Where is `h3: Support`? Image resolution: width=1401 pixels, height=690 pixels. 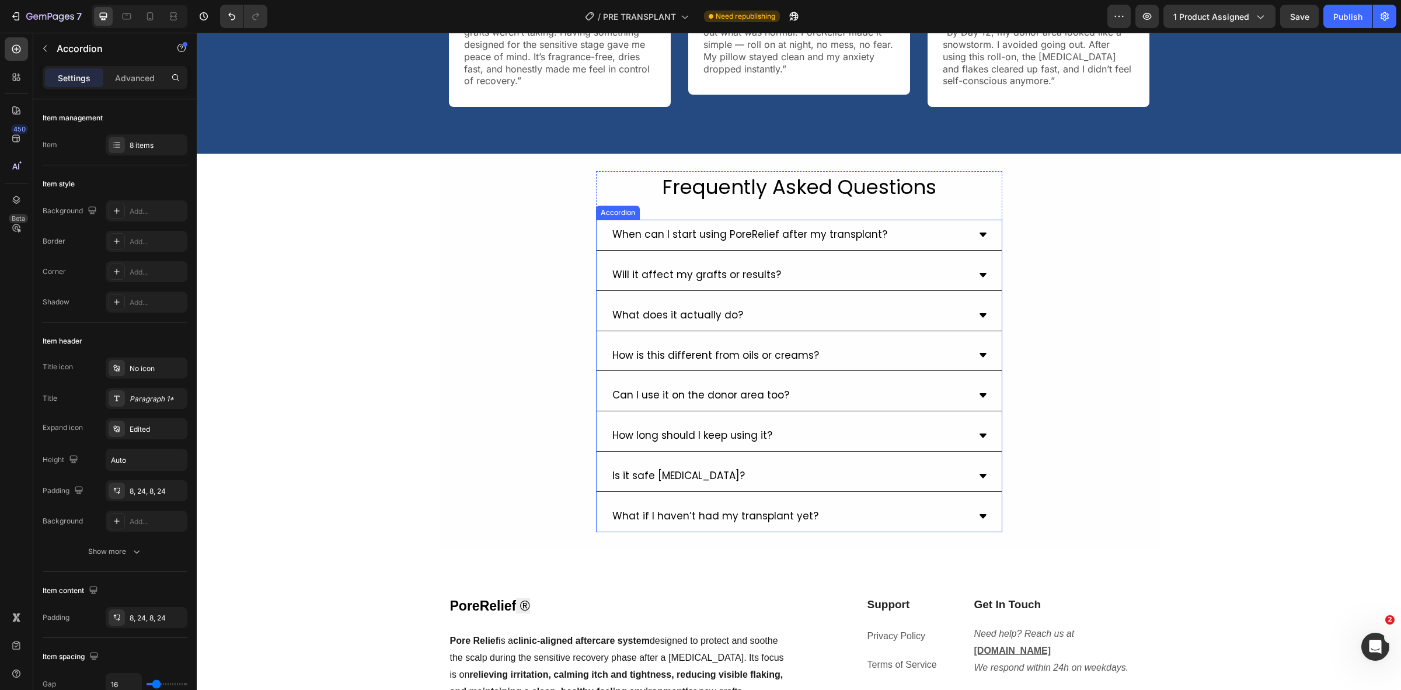 h3: Support is located at coordinates (714, 572).